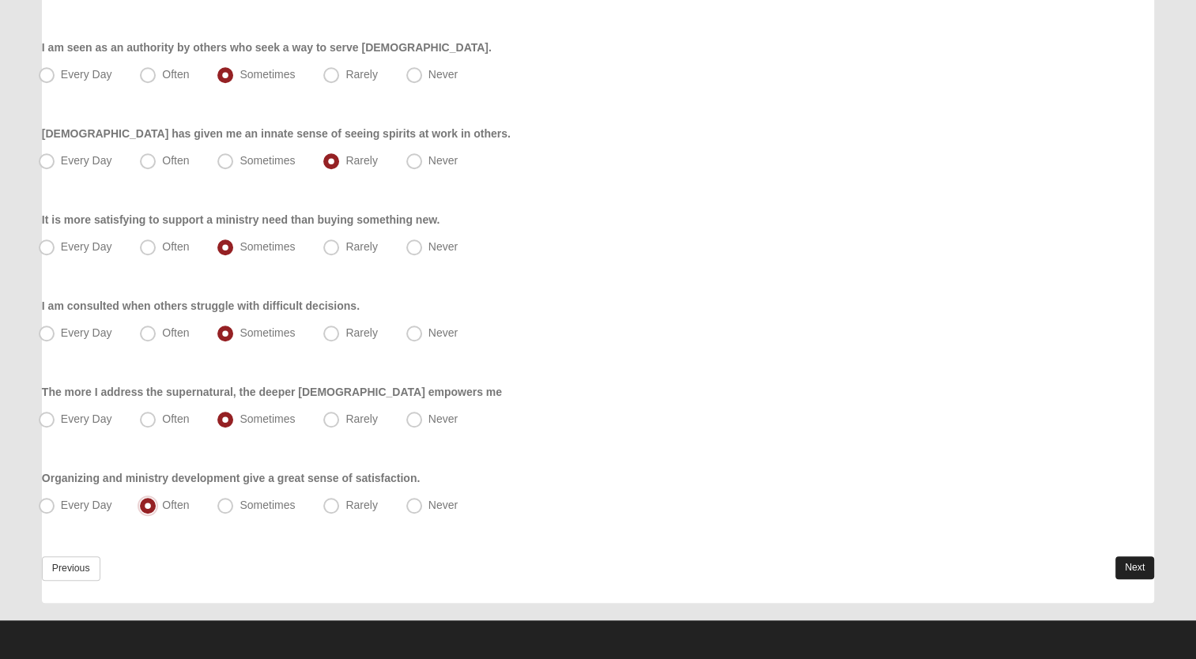  I want to click on label: I am consulted when others struggle with difficult decisions., so click(201, 306).